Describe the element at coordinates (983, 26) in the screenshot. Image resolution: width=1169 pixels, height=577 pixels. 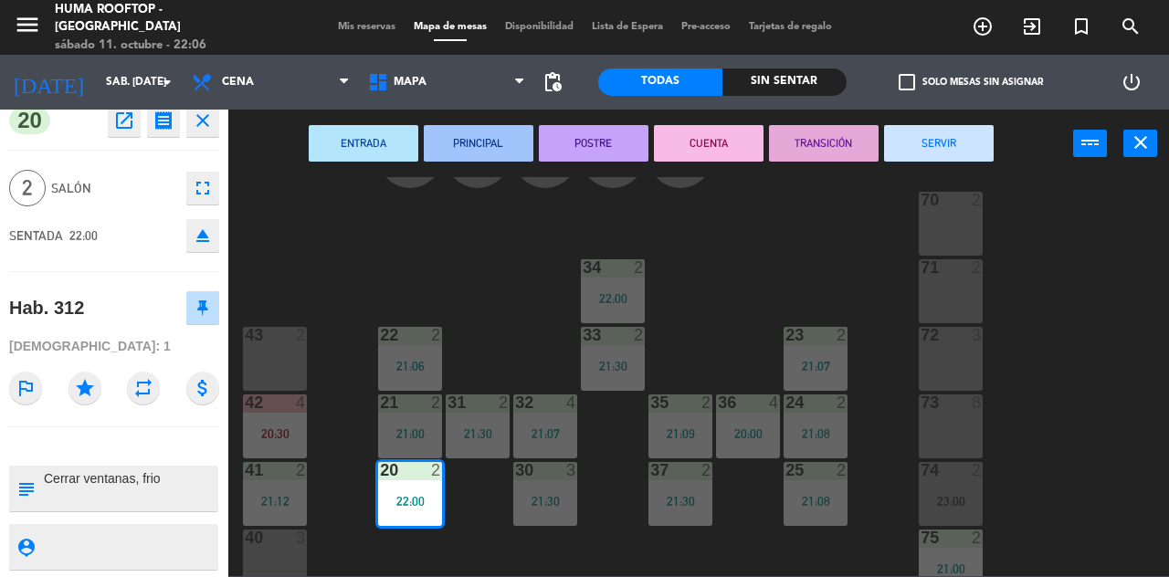
I see `span: RESERVAR MESA` at that location.